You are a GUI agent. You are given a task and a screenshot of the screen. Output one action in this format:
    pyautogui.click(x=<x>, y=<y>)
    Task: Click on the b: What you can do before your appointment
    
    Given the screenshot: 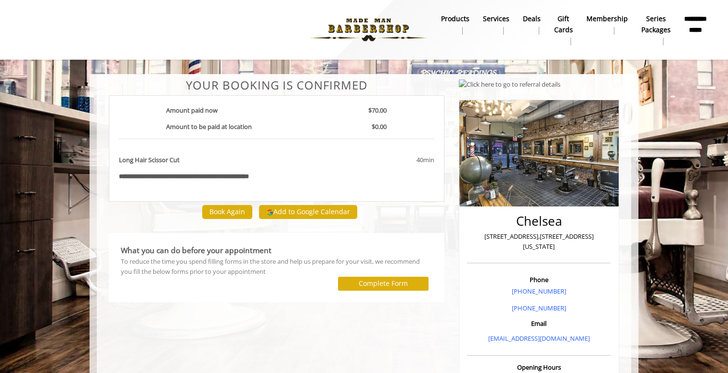 What is the action you would take?
    pyautogui.click(x=196, y=250)
    